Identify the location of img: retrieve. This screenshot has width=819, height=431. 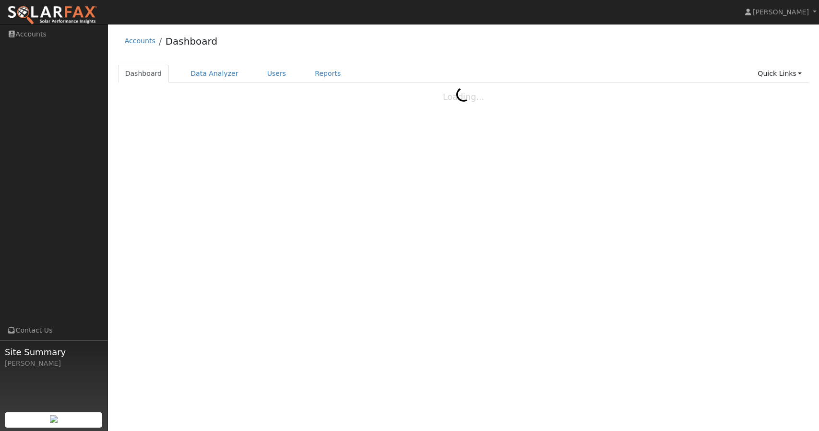
(54, 419).